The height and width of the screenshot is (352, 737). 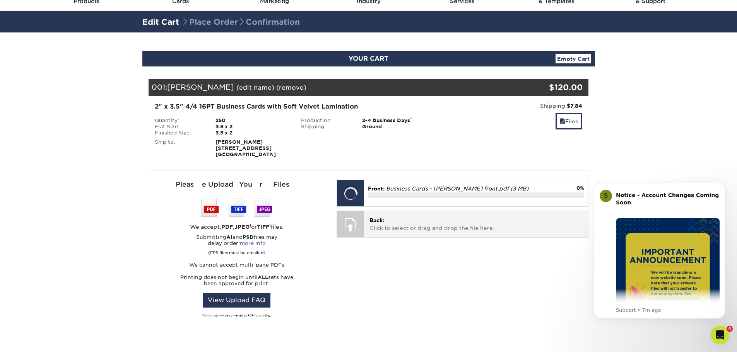 I want to click on div: Message content, so click(x=86, y=75).